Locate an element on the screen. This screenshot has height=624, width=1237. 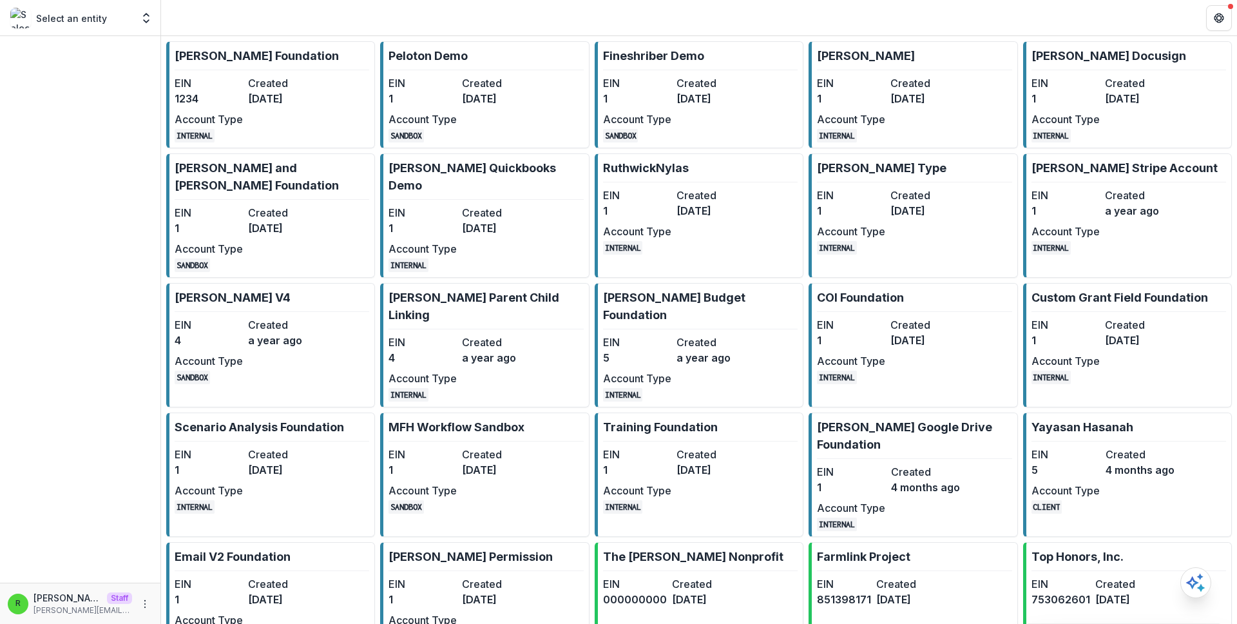
p: Email V2 Foundation is located at coordinates (233, 556).